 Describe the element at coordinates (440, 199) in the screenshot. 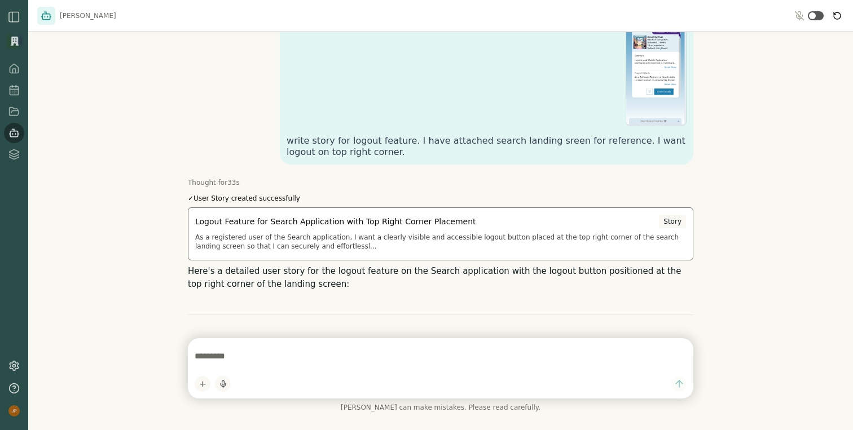

I see `div: ✓ User Story created successfully` at that location.